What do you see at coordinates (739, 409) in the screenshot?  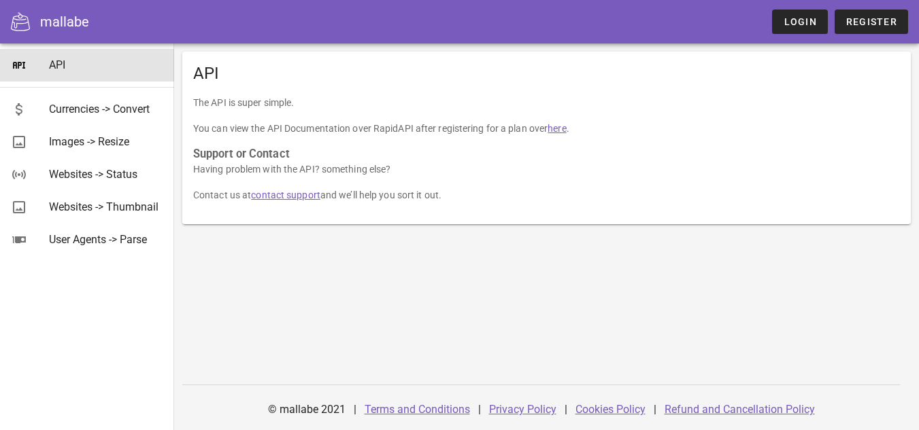 I see `a: Refund and Cancellation Policy` at bounding box center [739, 409].